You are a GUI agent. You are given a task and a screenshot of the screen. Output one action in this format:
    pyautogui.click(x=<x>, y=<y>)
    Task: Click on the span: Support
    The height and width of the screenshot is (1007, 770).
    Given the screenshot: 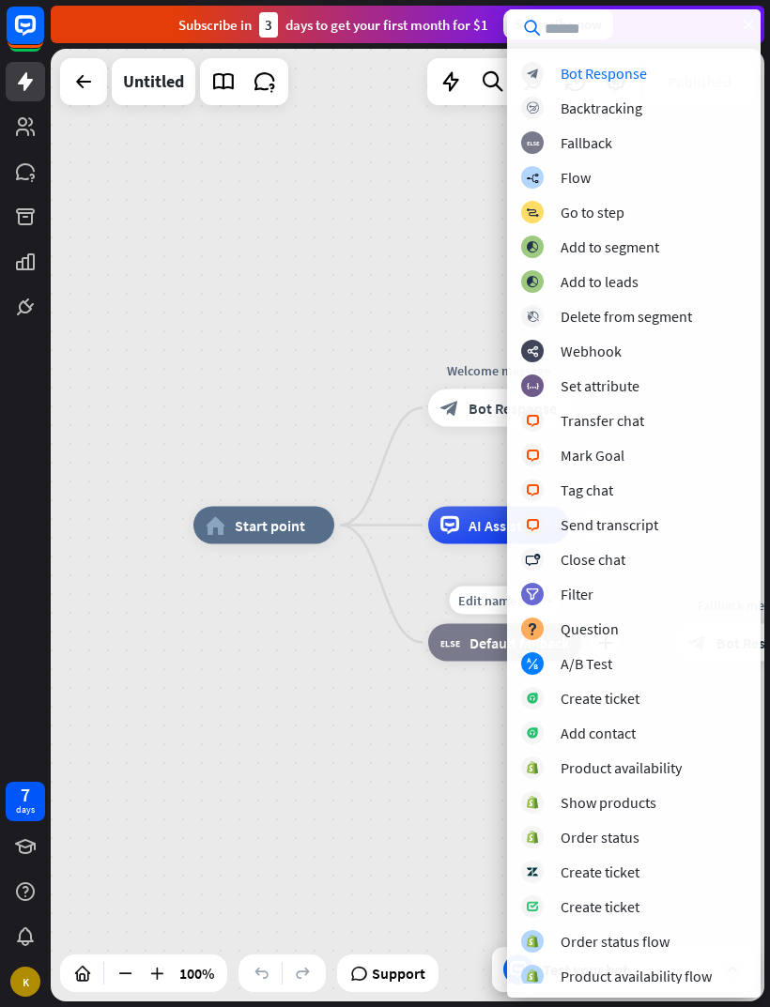 What is the action you would take?
    pyautogui.click(x=398, y=973)
    